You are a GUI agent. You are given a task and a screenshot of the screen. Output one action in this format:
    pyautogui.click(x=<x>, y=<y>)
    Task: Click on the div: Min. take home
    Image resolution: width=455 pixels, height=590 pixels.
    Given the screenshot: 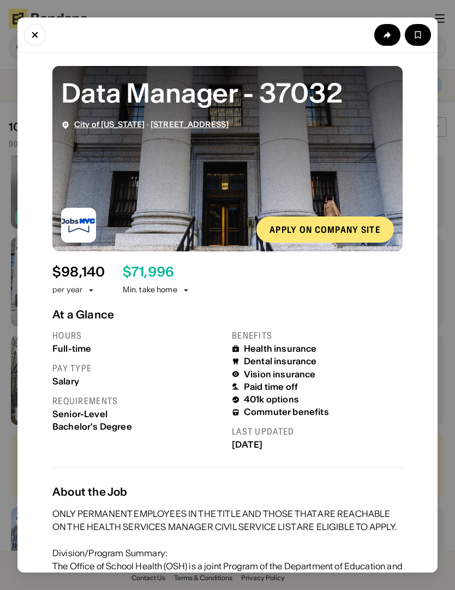 What is the action you would take?
    pyautogui.click(x=157, y=290)
    